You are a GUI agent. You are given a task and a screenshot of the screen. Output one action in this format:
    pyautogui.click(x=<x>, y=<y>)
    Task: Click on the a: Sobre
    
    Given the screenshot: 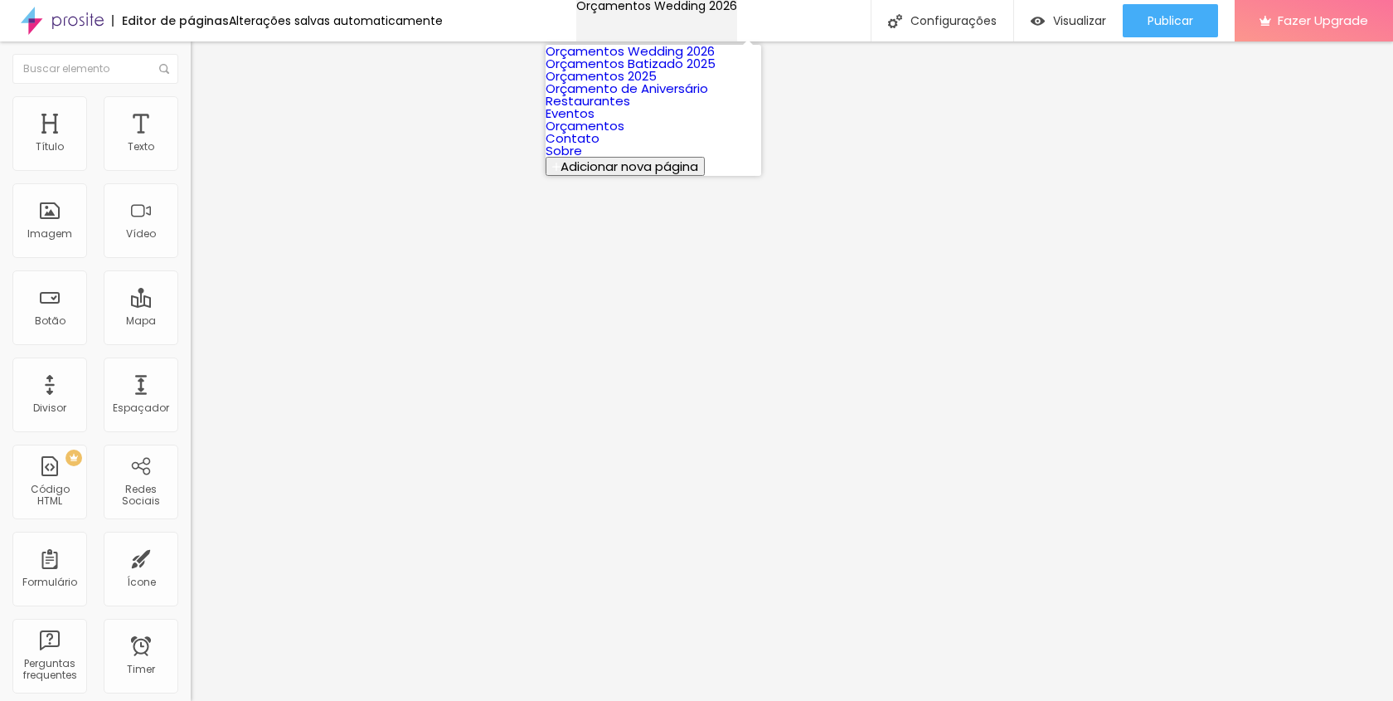 What is the action you would take?
    pyautogui.click(x=564, y=150)
    